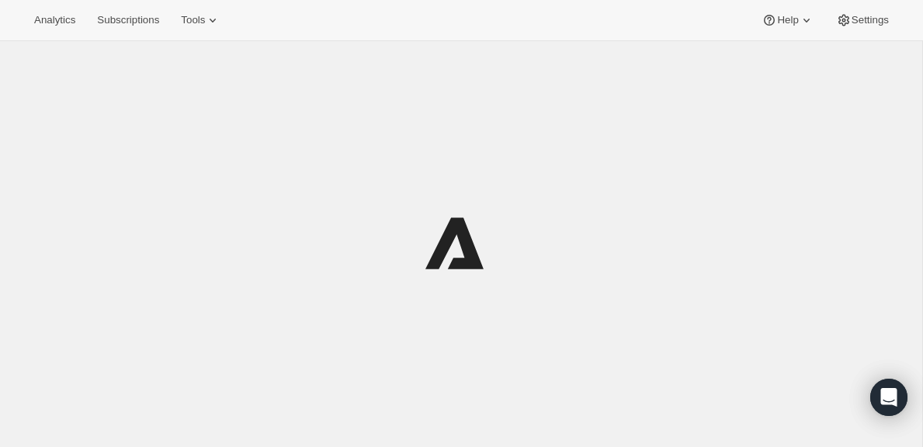 This screenshot has height=447, width=923. What do you see at coordinates (54, 20) in the screenshot?
I see `button: Analytics` at bounding box center [54, 20].